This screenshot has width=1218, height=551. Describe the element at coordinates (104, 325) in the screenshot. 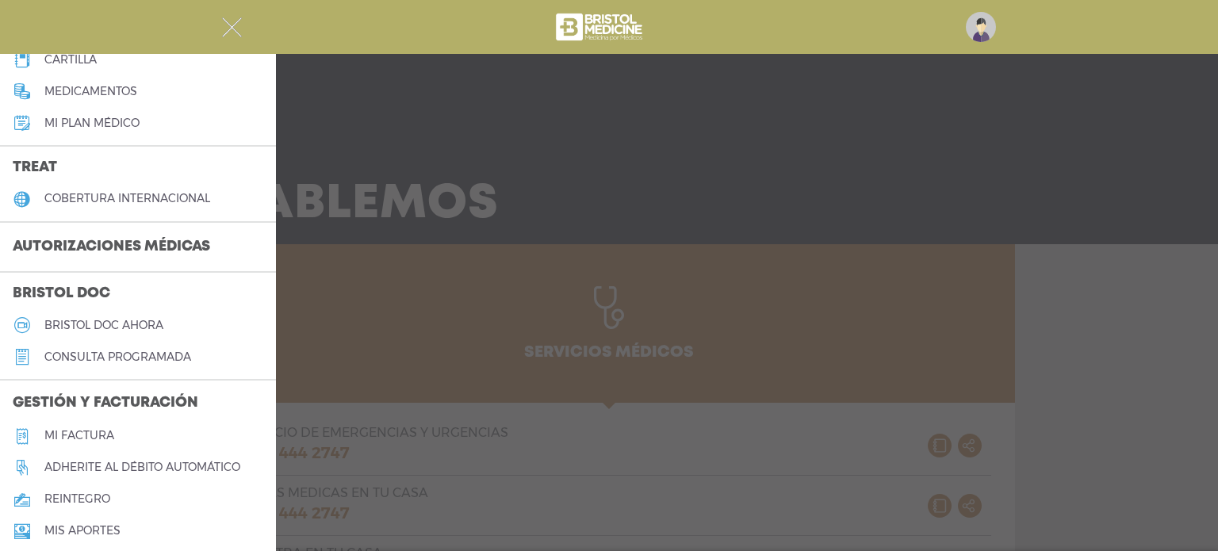

I see `h5: Bristol doc ahora` at that location.